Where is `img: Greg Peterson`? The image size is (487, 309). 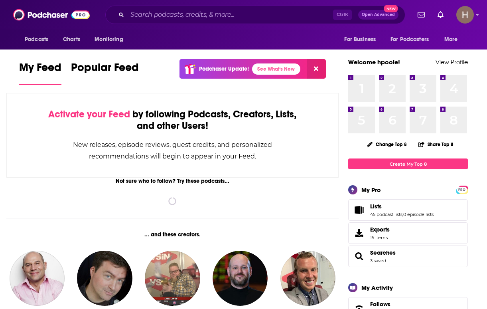 img: Greg Peterson is located at coordinates (308, 278).